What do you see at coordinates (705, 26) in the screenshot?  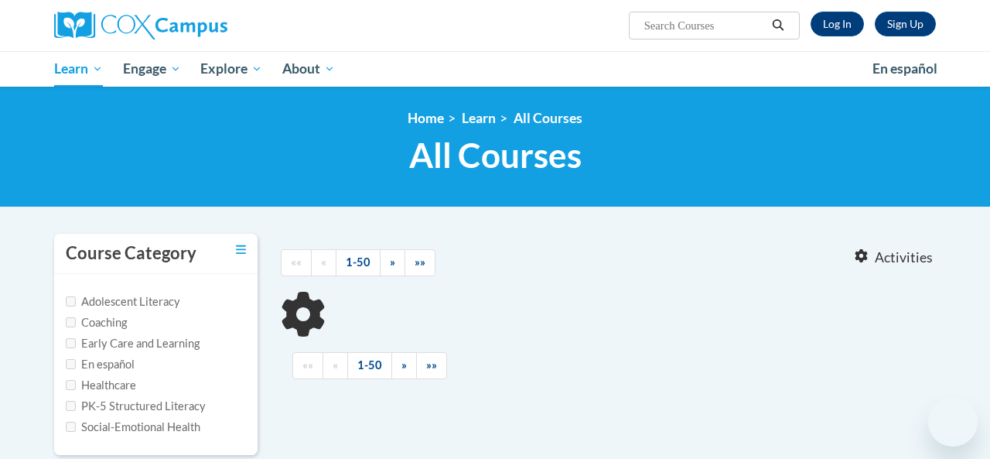 I see `input: Search Courses` at bounding box center [705, 26].